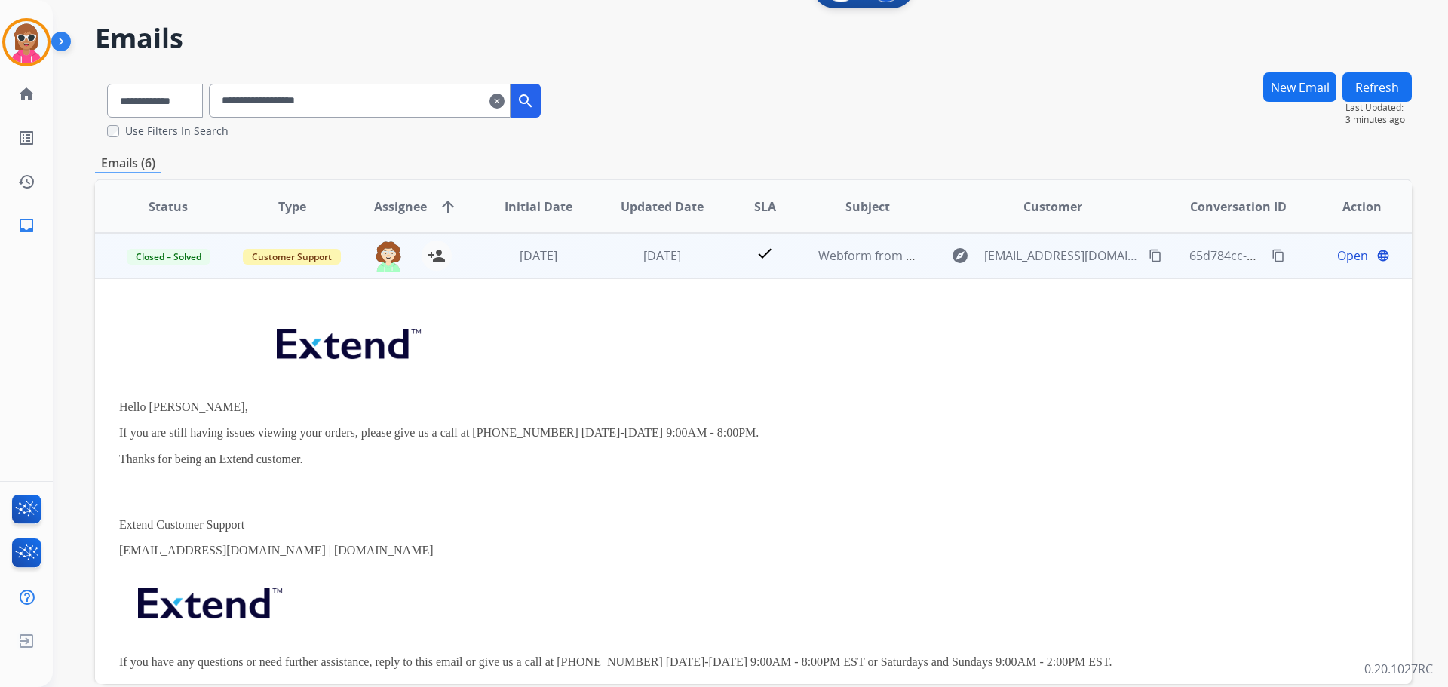  I want to click on span: Closed – Solved, so click(168, 256).